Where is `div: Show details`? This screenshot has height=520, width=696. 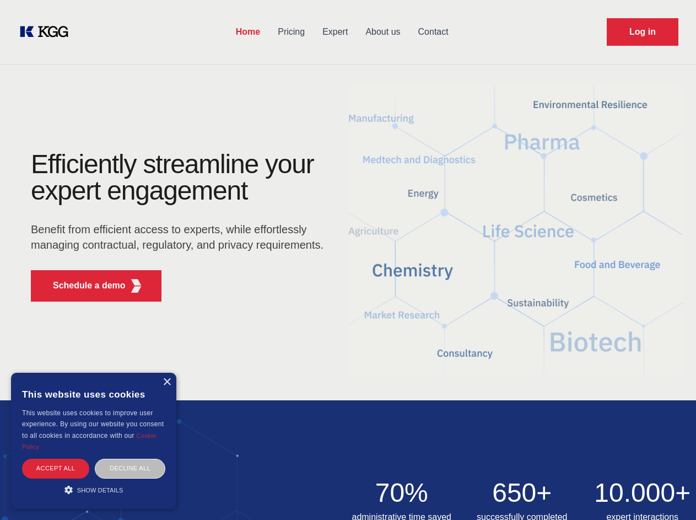
div: Show details is located at coordinates (94, 490).